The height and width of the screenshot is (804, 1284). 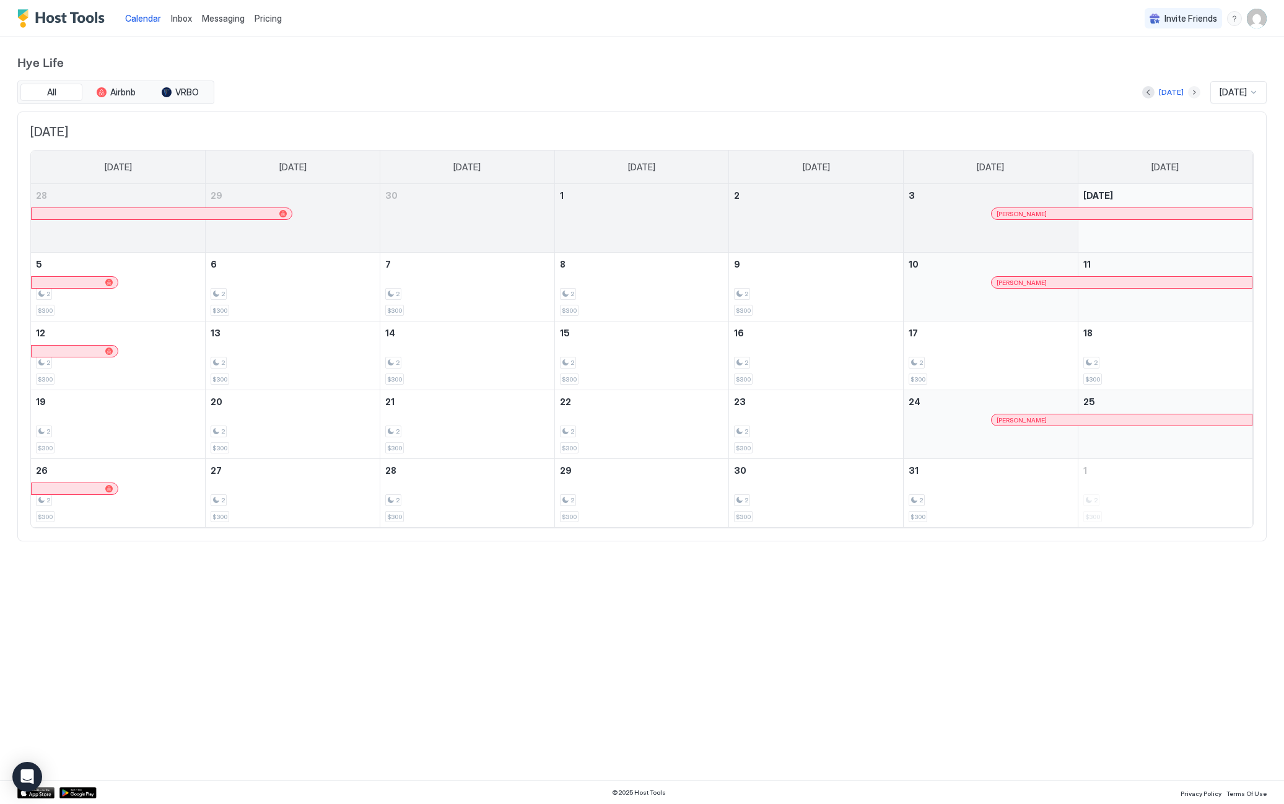 What do you see at coordinates (51, 92) in the screenshot?
I see `button: All` at bounding box center [51, 92].